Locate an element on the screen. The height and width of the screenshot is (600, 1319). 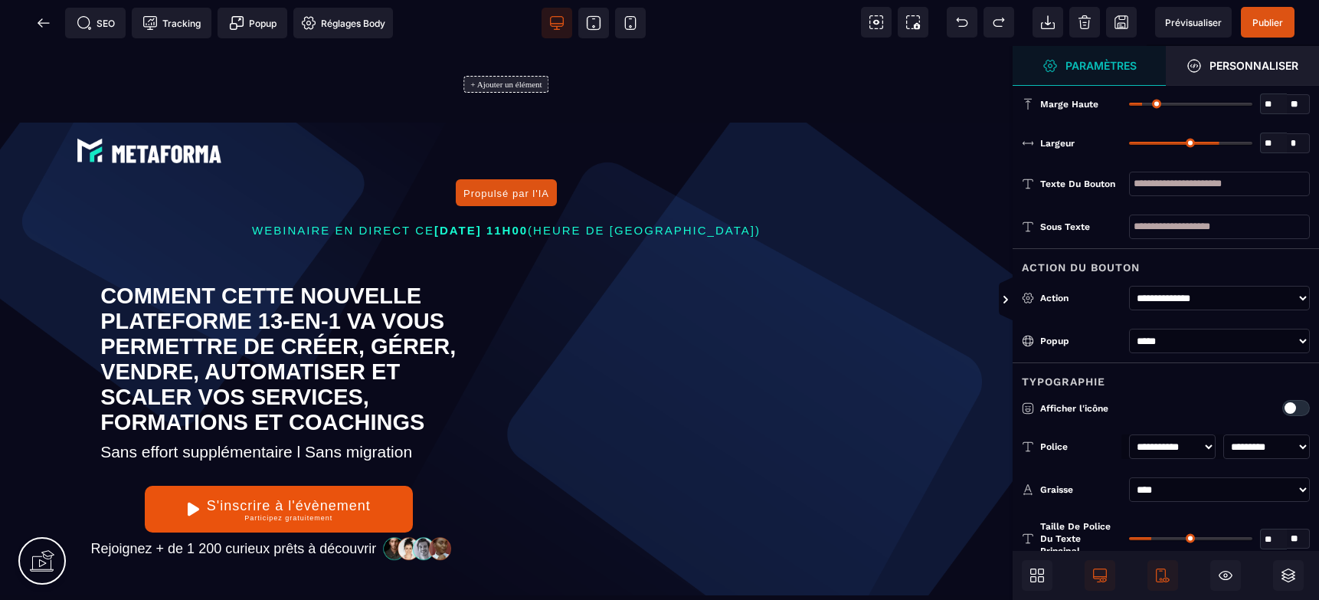
div: Popup is located at coordinates (1081, 341).